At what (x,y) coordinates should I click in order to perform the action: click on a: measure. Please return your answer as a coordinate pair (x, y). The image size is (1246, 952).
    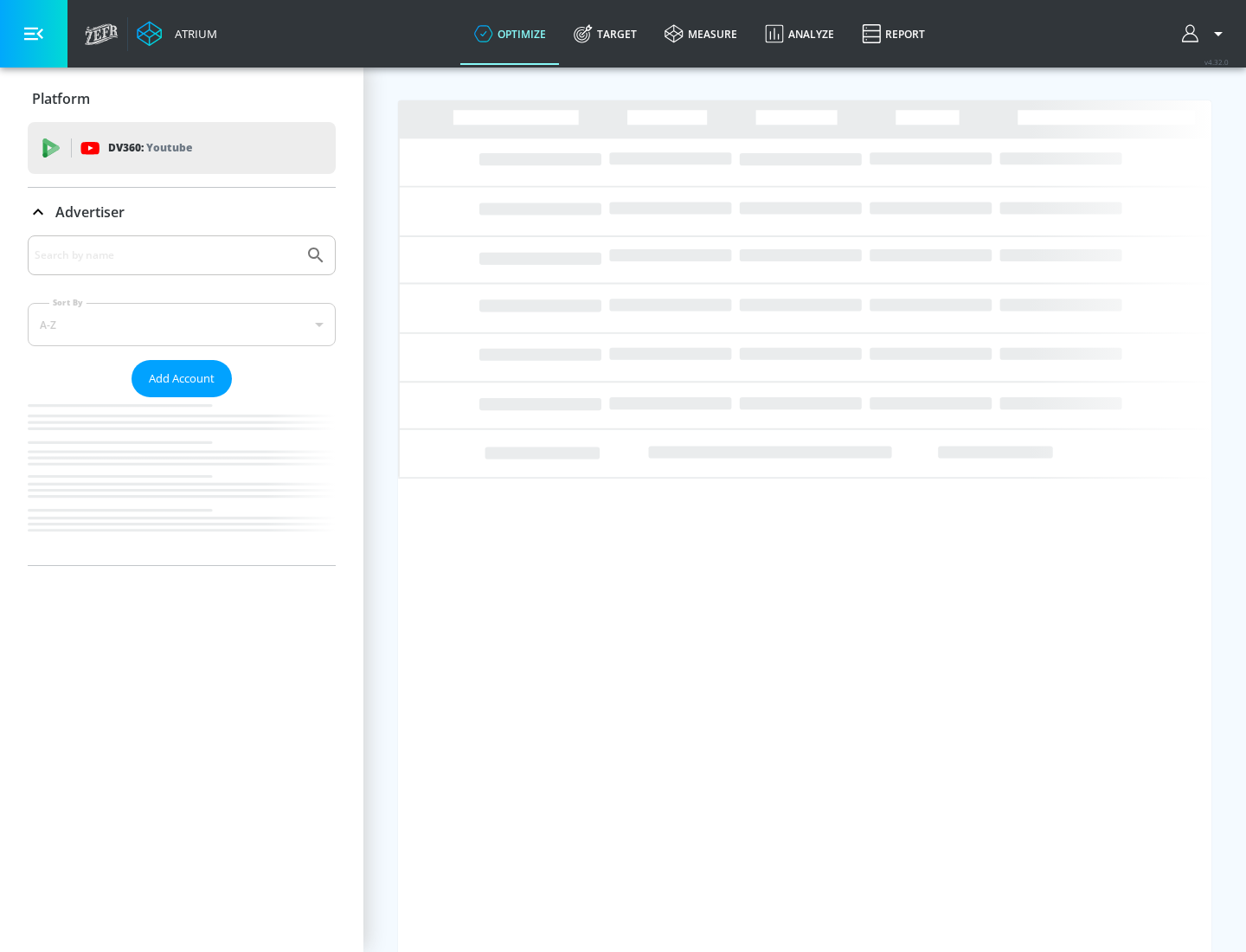
    Looking at the image, I should click on (701, 34).